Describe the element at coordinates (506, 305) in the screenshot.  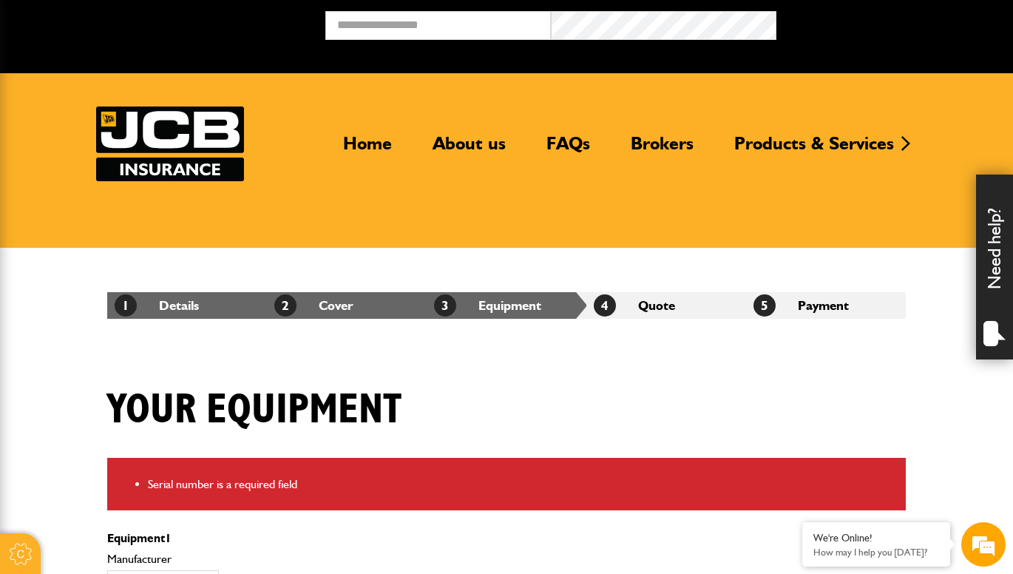
I see `li: Equipment` at that location.